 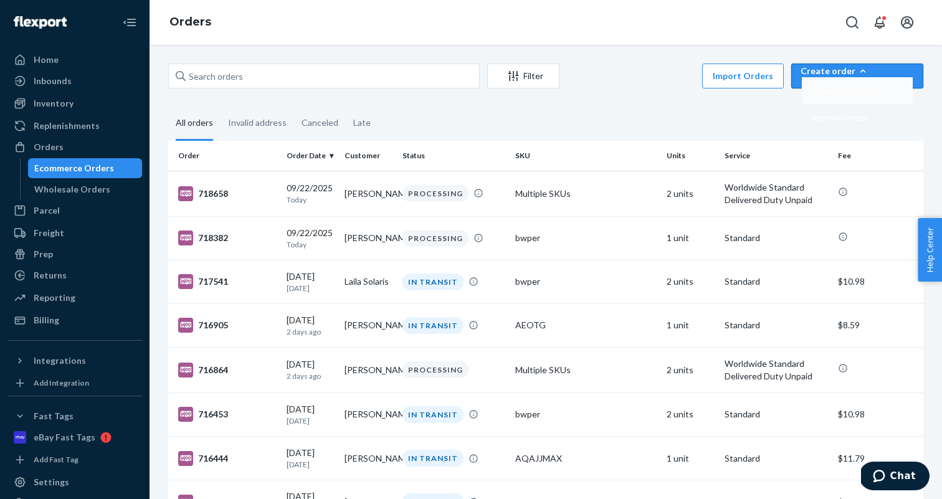 What do you see at coordinates (227, 282) in the screenshot?
I see `div: 717541` at bounding box center [227, 282].